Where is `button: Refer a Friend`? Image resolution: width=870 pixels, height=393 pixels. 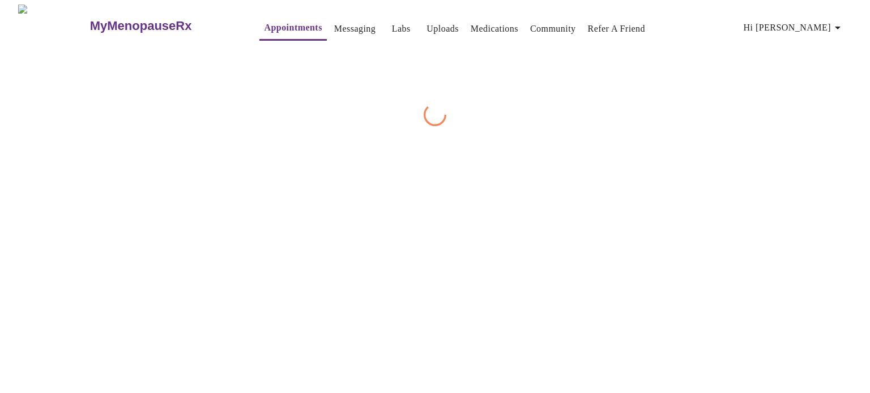 button: Refer a Friend is located at coordinates (617, 29).